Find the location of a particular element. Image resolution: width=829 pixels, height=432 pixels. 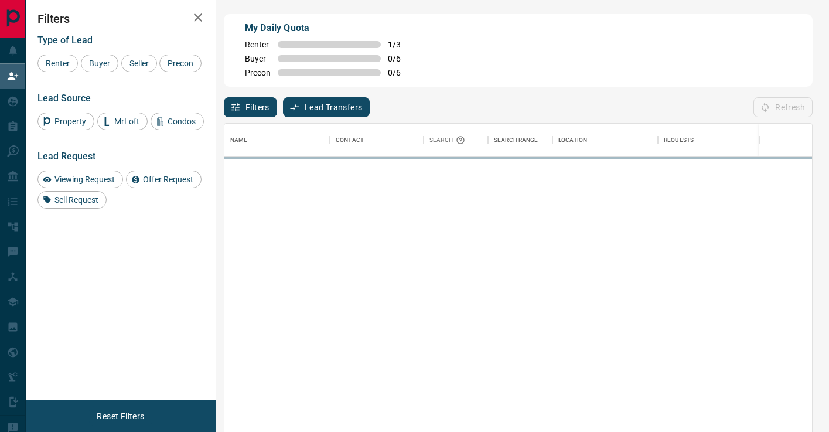

div: Condos is located at coordinates (177, 121).